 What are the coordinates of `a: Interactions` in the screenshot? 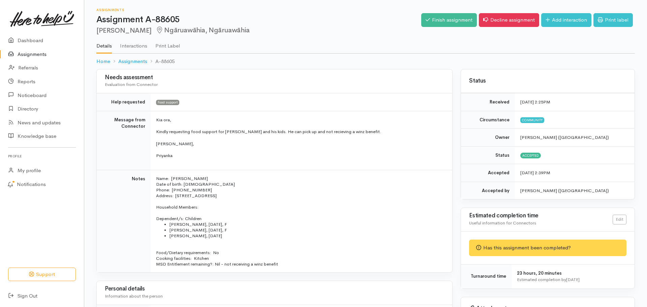 It's located at (133, 43).